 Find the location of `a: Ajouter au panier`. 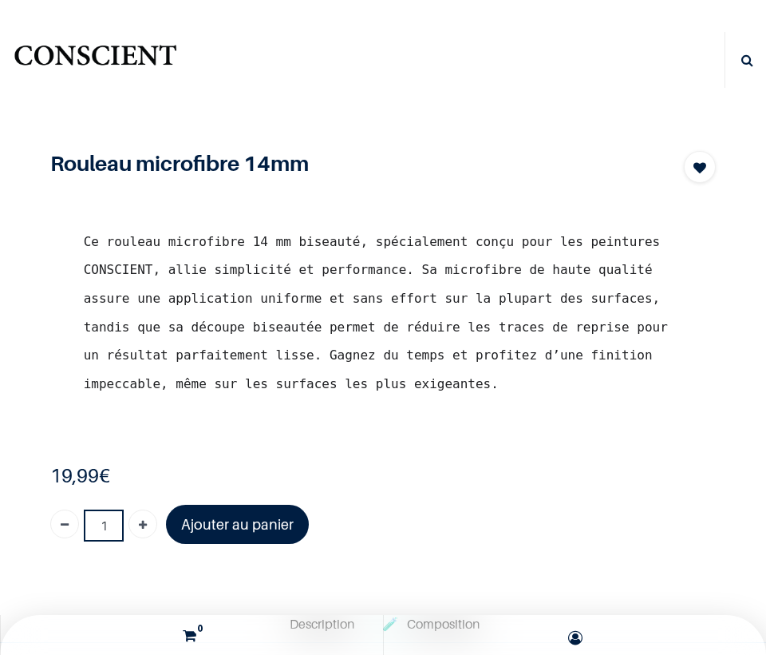

a: Ajouter au panier is located at coordinates (237, 524).